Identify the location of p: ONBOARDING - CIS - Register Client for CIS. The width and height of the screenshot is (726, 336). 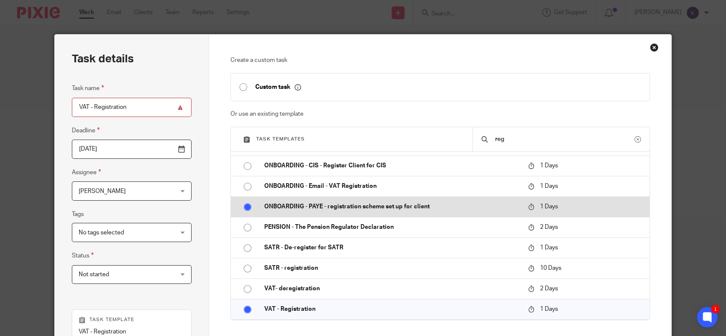
(392, 166).